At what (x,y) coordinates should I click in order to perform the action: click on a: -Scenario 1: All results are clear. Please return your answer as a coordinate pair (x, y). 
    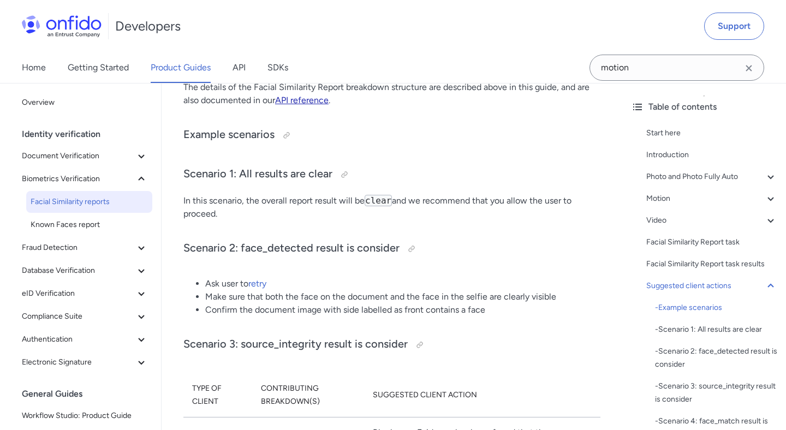
    Looking at the image, I should click on (716, 330).